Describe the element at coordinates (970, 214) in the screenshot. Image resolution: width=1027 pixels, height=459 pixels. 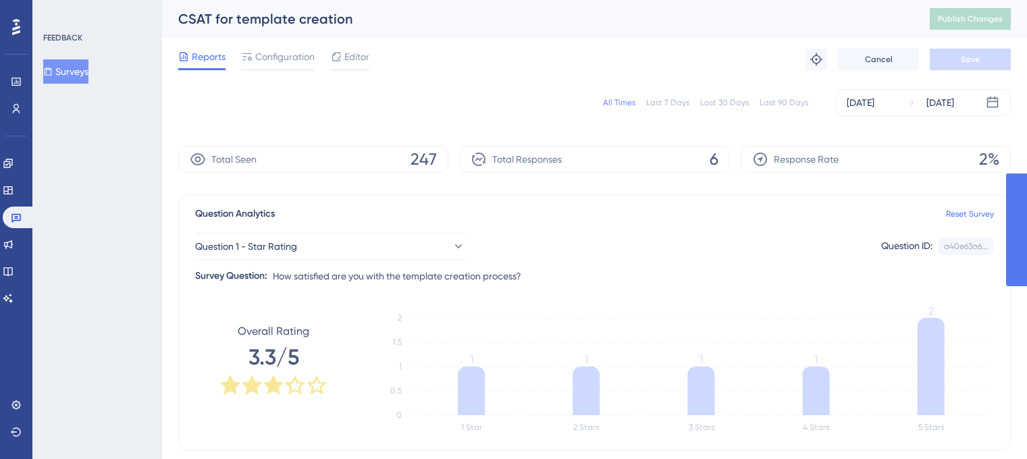
I see `a: Reset Survey` at that location.